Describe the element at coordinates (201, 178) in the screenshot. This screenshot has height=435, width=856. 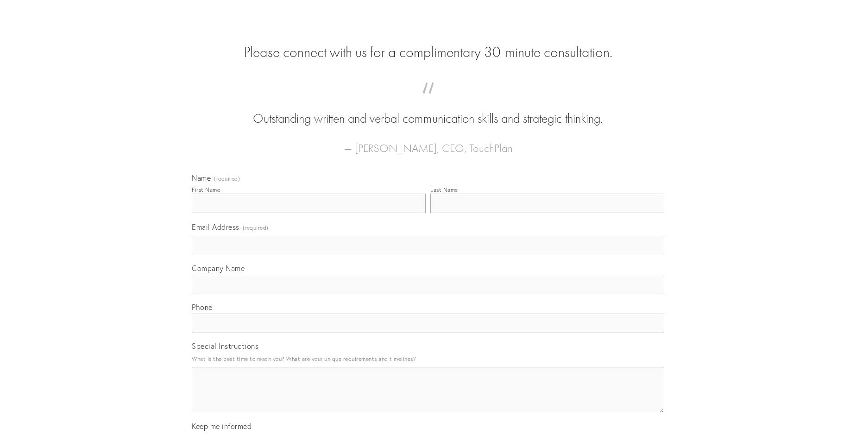
I see `span: Name` at that location.